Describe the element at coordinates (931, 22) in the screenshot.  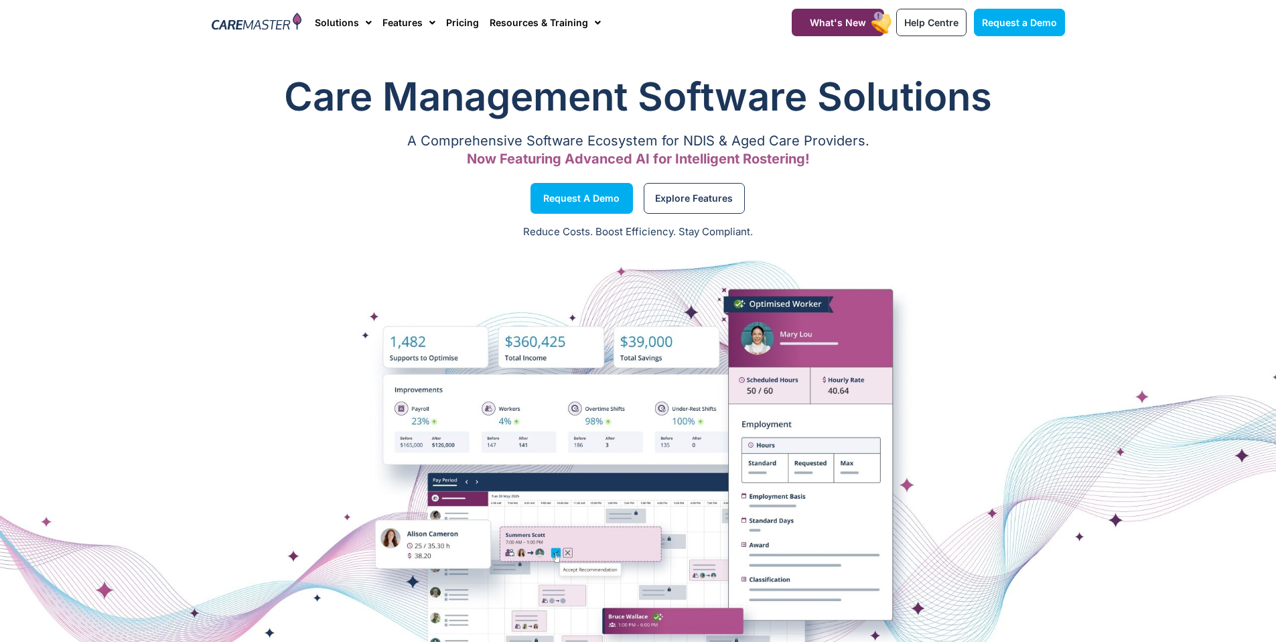
I see `a: Help Centre` at that location.